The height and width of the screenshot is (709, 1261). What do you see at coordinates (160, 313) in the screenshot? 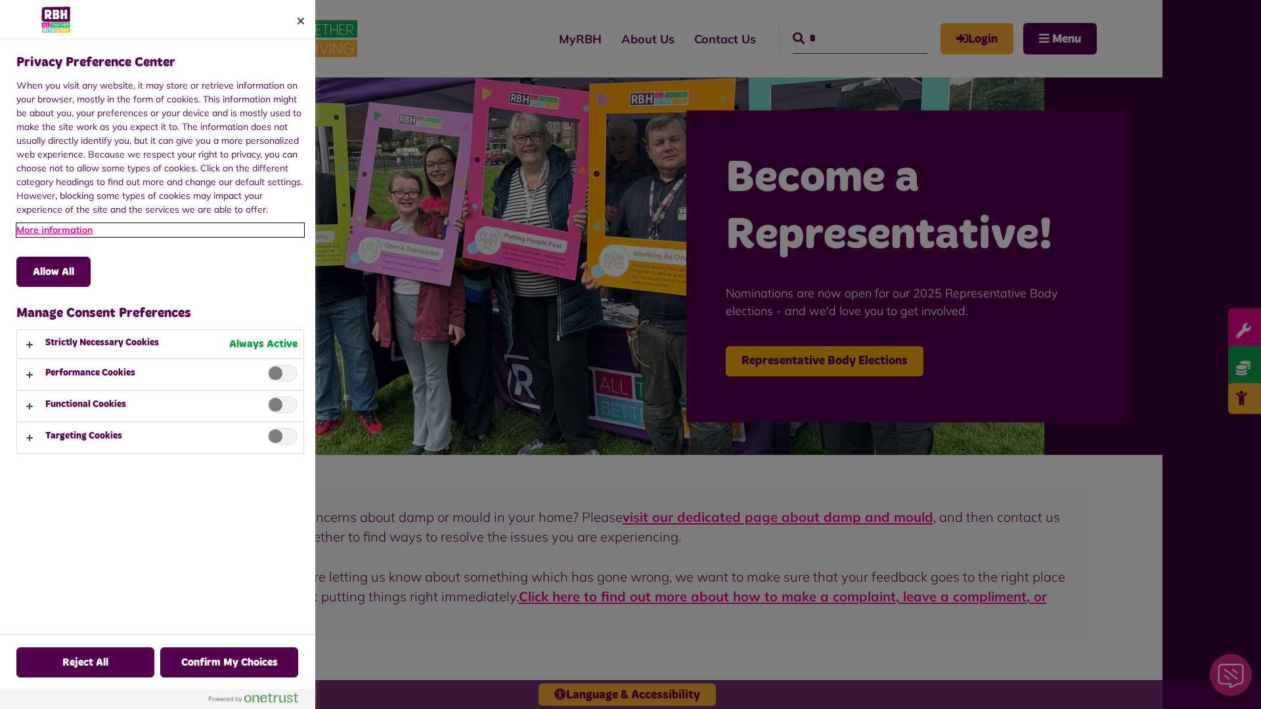
I see `h3: Manage Consent Preferences` at bounding box center [160, 313].